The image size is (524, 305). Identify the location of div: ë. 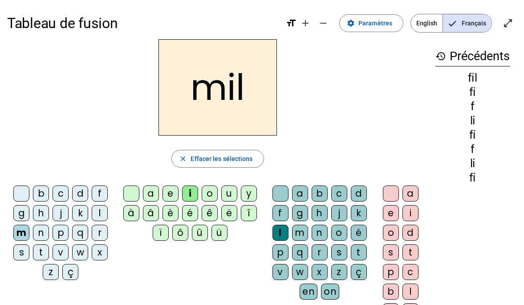
(229, 213).